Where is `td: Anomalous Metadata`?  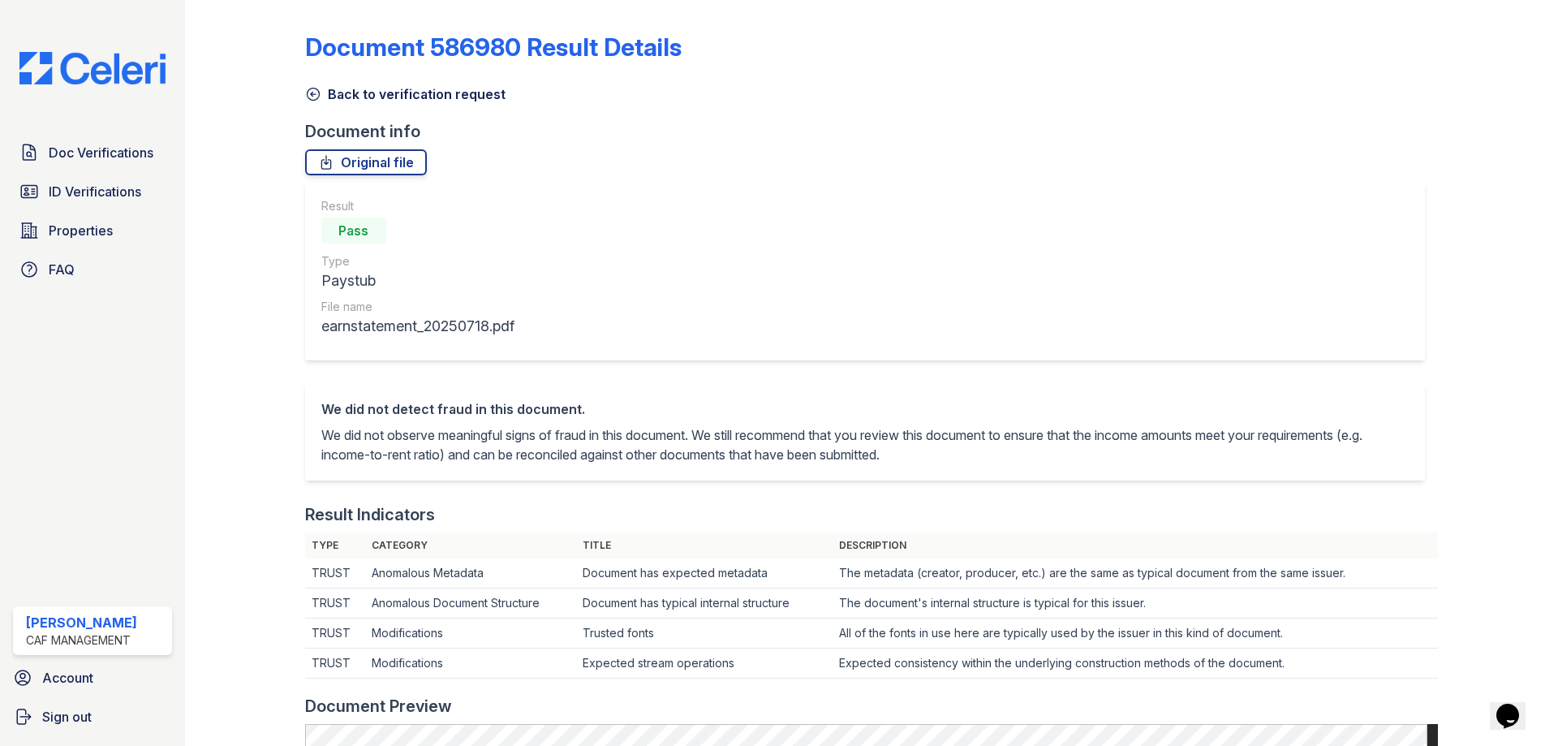 td: Anomalous Metadata is located at coordinates (471, 573).